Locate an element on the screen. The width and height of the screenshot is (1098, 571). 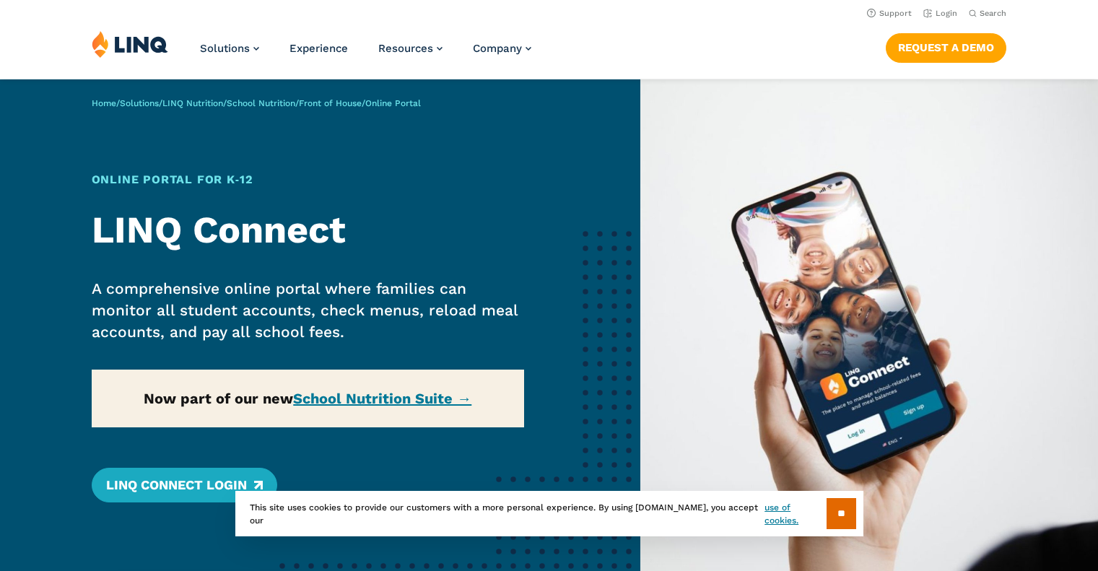
span: Search is located at coordinates (992, 13).